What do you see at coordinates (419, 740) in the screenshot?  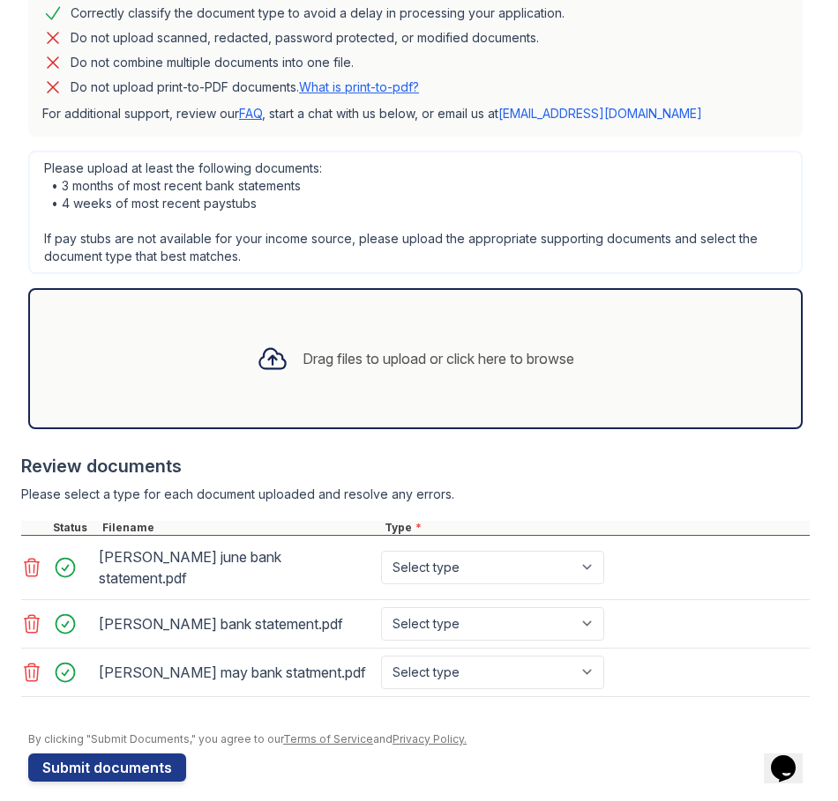 I see `div: By clicking "Submit Documents," you agree to our and` at bounding box center [419, 740].